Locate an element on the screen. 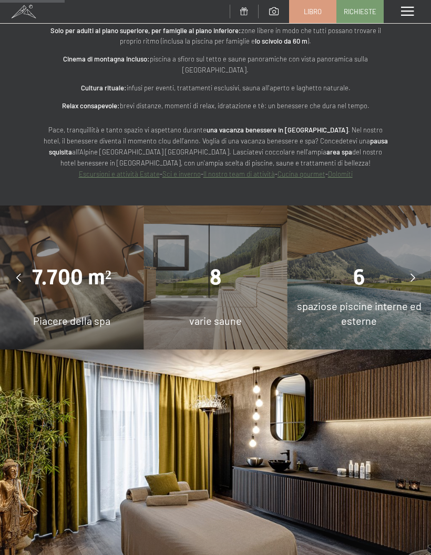  a: Escursioni e attività Estate is located at coordinates (119, 174).